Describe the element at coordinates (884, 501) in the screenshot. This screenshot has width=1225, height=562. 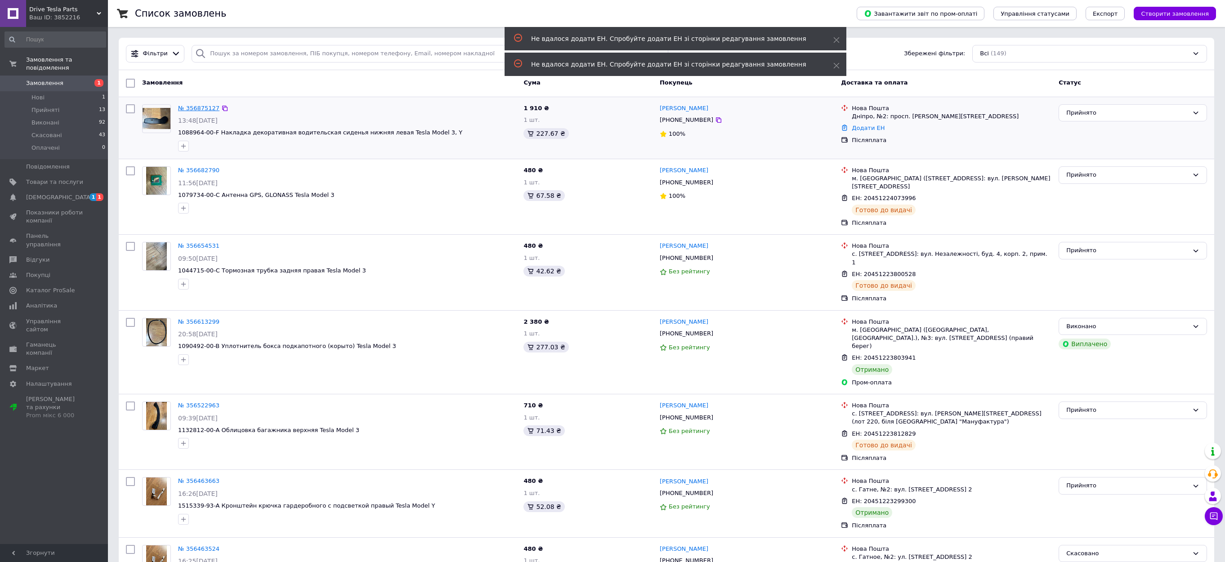
I see `span: ЕН: 20451223299300` at that location.